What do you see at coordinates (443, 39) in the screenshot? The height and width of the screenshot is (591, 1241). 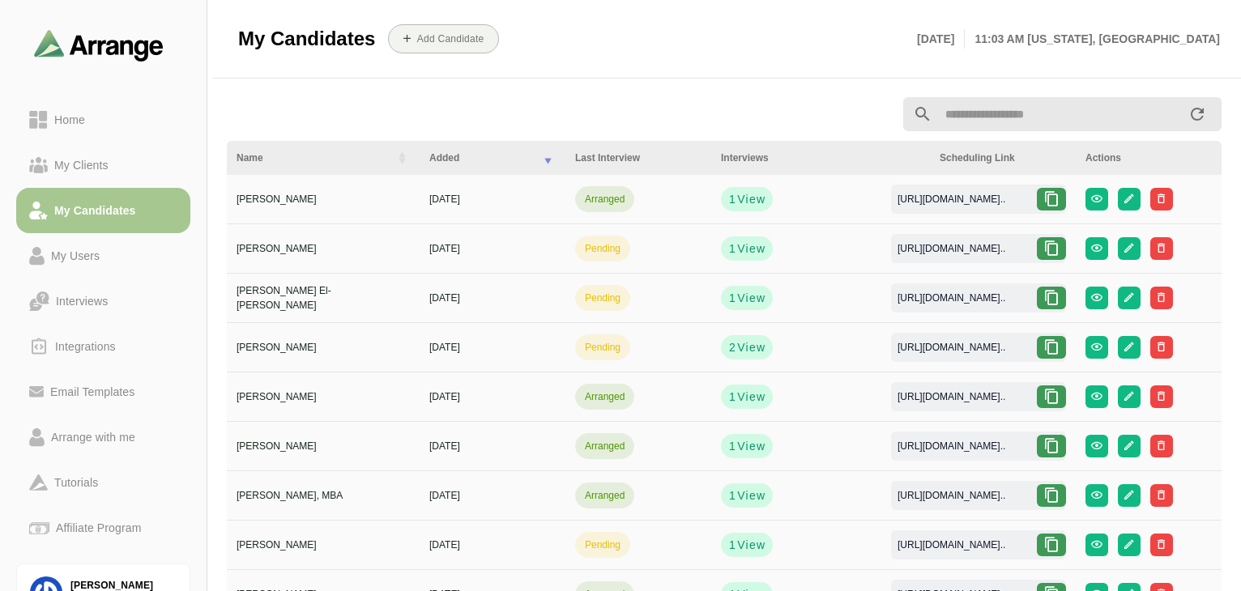 I see `button: Add Candidate` at bounding box center [443, 39].